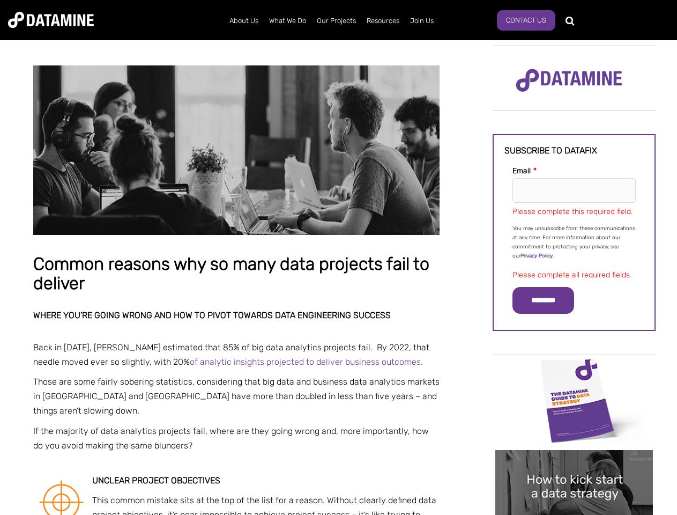 The image size is (677, 515). Describe the element at coordinates (537, 256) in the screenshot. I see `a: Privacy Policy` at that location.